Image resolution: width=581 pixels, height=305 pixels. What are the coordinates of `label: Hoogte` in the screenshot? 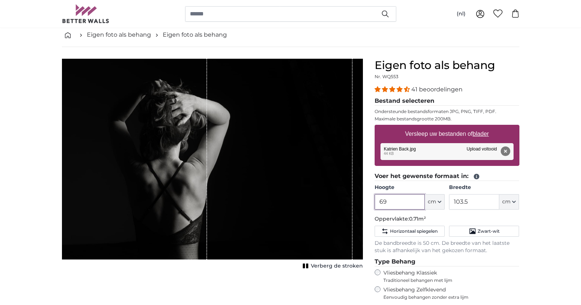 It's located at (410, 187).